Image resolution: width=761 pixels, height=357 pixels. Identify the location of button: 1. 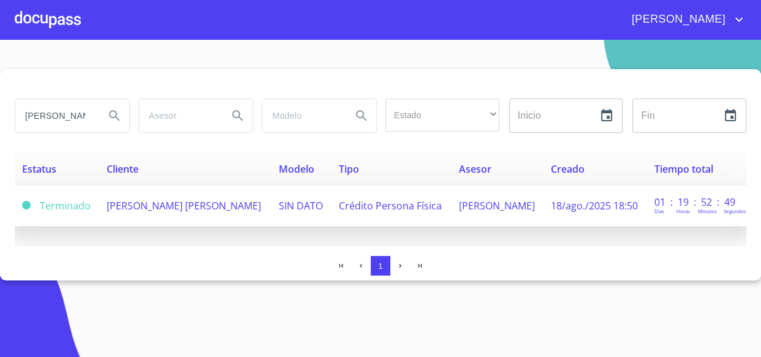
(380, 266).